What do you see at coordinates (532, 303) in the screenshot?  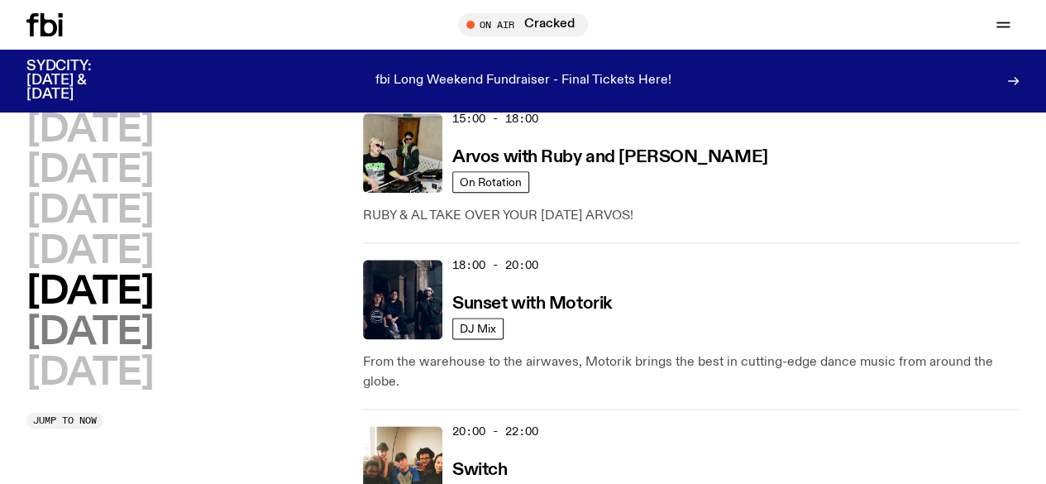 I see `h3: Sunset with Motorik` at bounding box center [532, 303].